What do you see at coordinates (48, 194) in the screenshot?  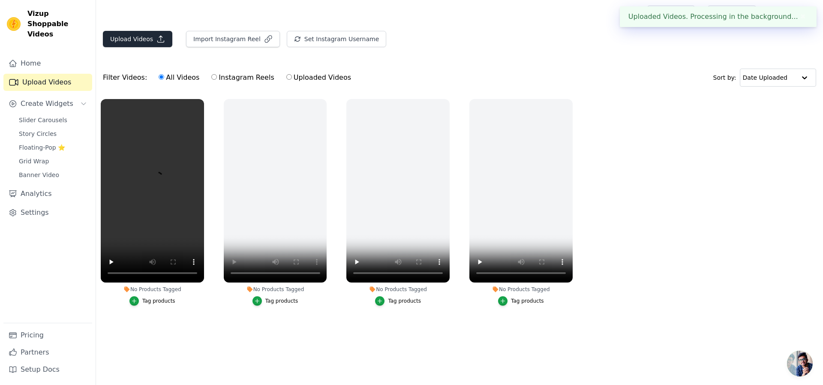 I see `a: Analytics` at bounding box center [48, 194].